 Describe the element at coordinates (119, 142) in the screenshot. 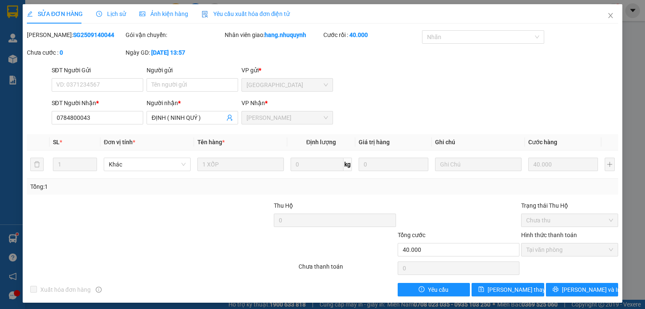

I see `span: Đơn vị tính` at that location.